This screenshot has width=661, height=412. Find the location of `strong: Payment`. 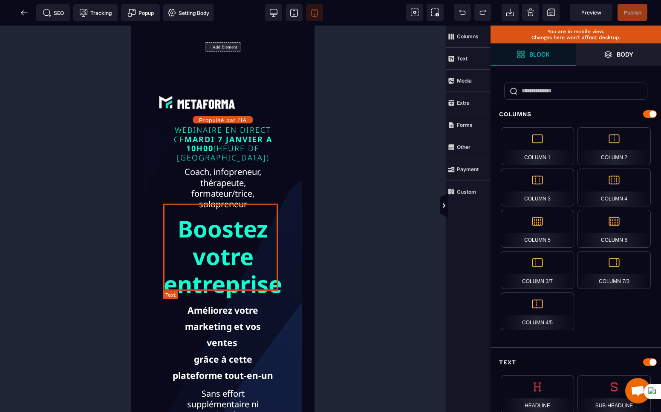

strong: Payment is located at coordinates (467, 169).